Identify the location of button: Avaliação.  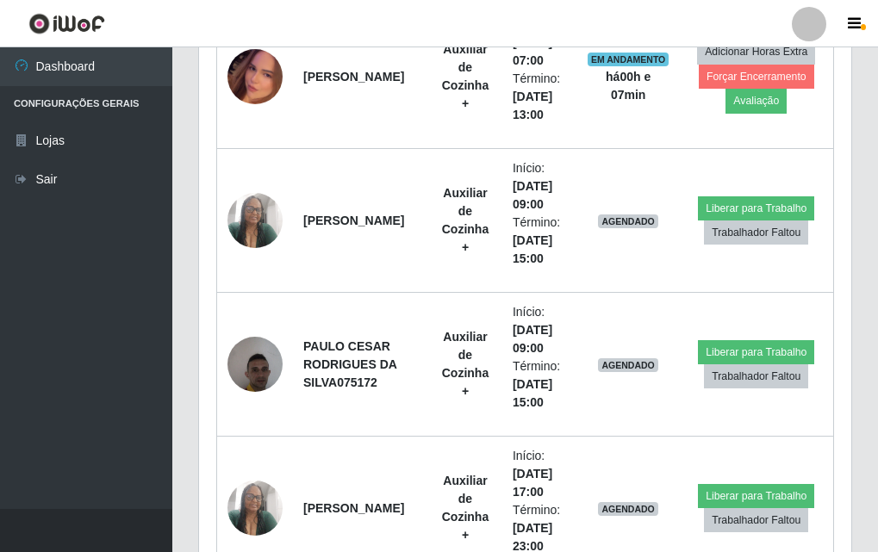
(755, 101).